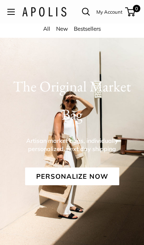  Describe the element at coordinates (72, 176) in the screenshot. I see `a: Personalize Now` at that location.